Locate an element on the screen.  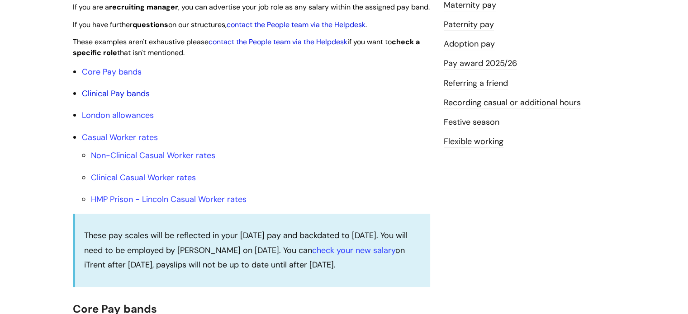
a: Non-Clinical Casual Worker rates is located at coordinates (153, 156).